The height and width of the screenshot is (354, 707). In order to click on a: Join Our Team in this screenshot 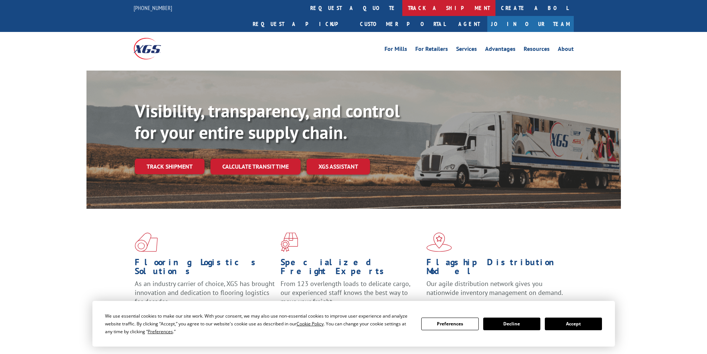, I will do `click(530, 24)`.